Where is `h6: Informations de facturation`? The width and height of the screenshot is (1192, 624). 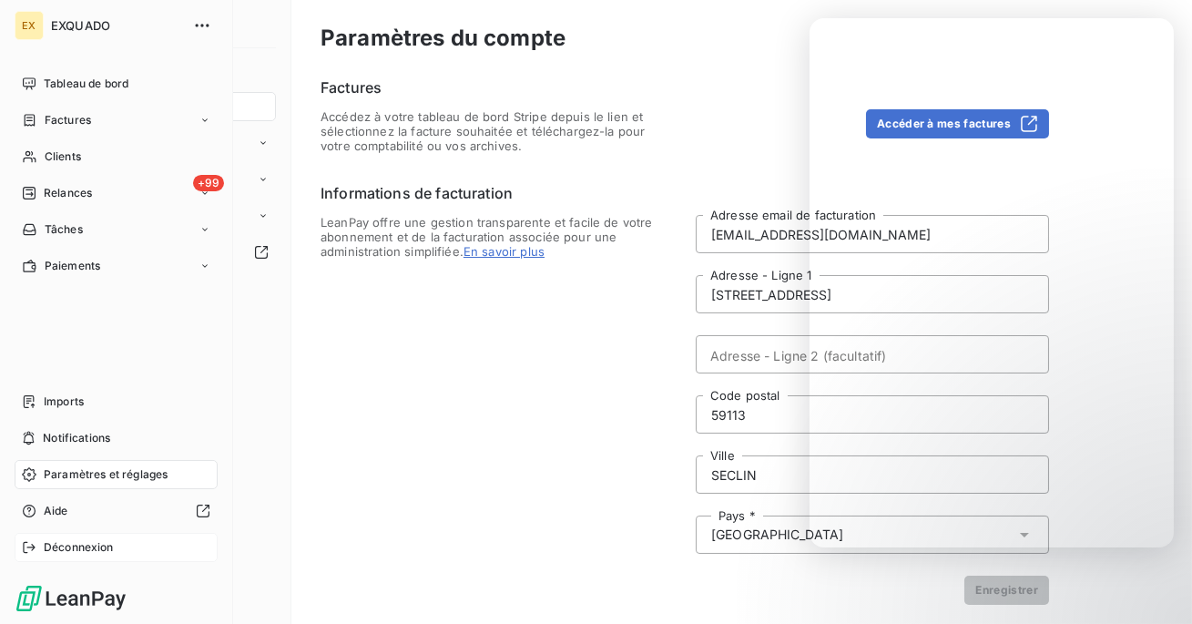
h6: Informations de facturation is located at coordinates (685, 193).